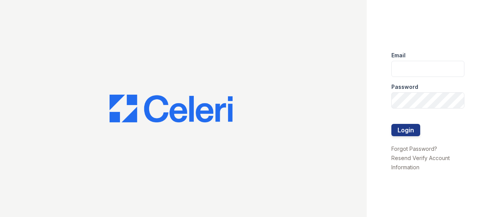 This screenshot has width=489, height=217. I want to click on label: Password, so click(405, 87).